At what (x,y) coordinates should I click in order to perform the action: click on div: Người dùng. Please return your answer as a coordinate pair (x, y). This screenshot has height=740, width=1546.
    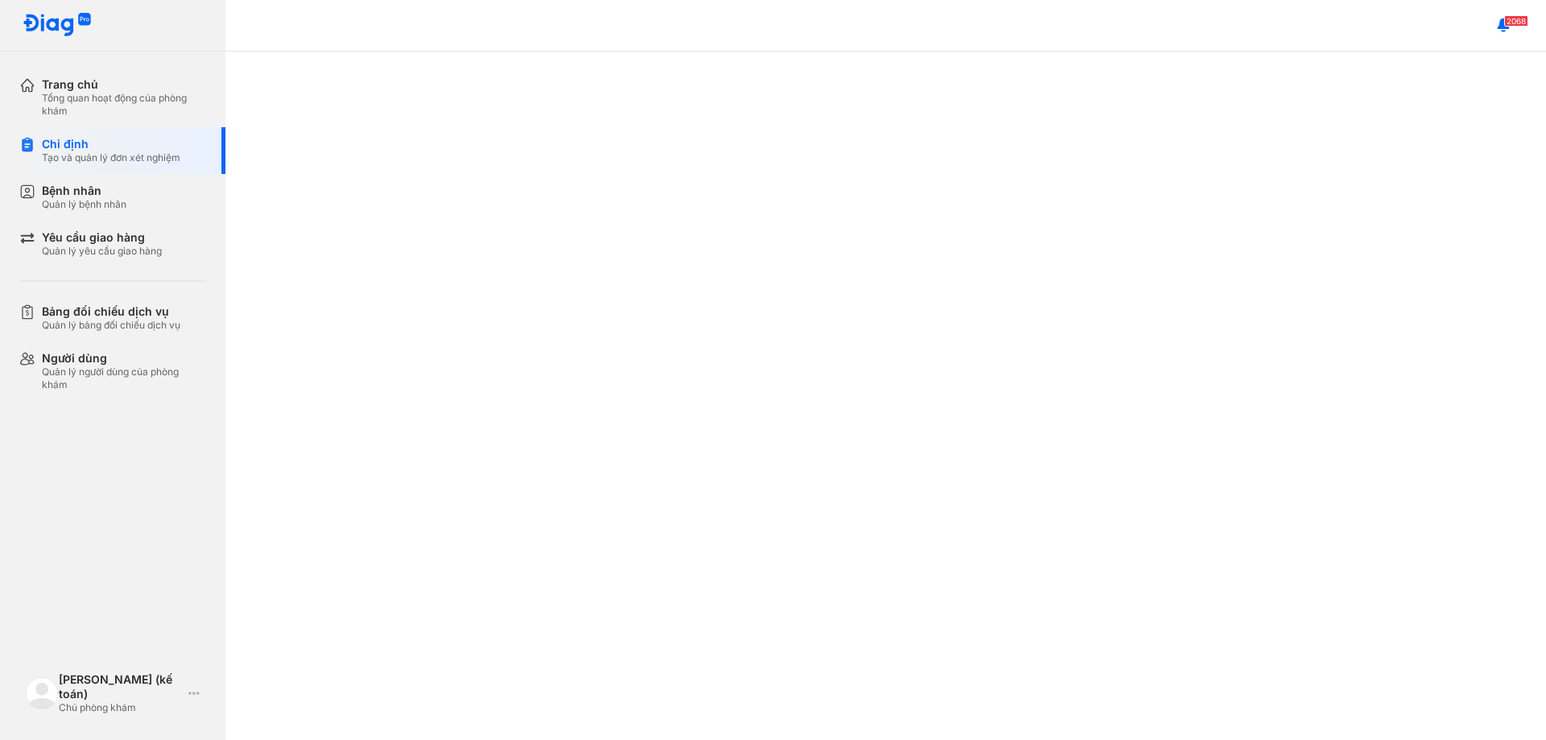
    Looking at the image, I should click on (124, 358).